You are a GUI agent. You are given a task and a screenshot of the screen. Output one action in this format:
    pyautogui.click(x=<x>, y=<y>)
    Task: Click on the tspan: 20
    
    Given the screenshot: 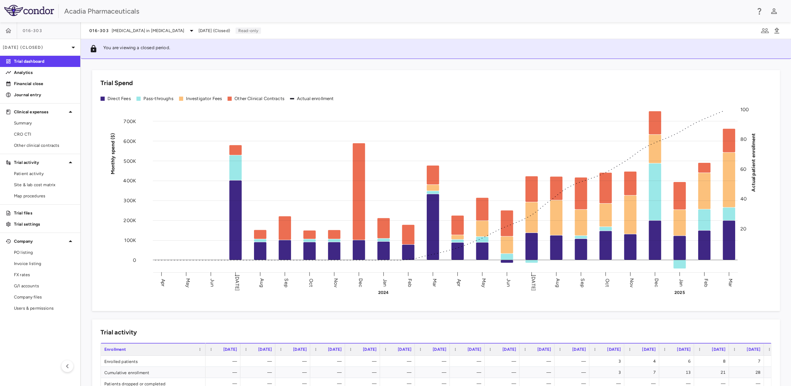 What is the action you would take?
    pyautogui.click(x=743, y=228)
    